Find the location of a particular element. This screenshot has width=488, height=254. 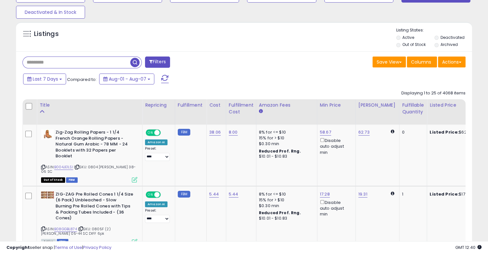

label: Deactivated is located at coordinates (452, 37).